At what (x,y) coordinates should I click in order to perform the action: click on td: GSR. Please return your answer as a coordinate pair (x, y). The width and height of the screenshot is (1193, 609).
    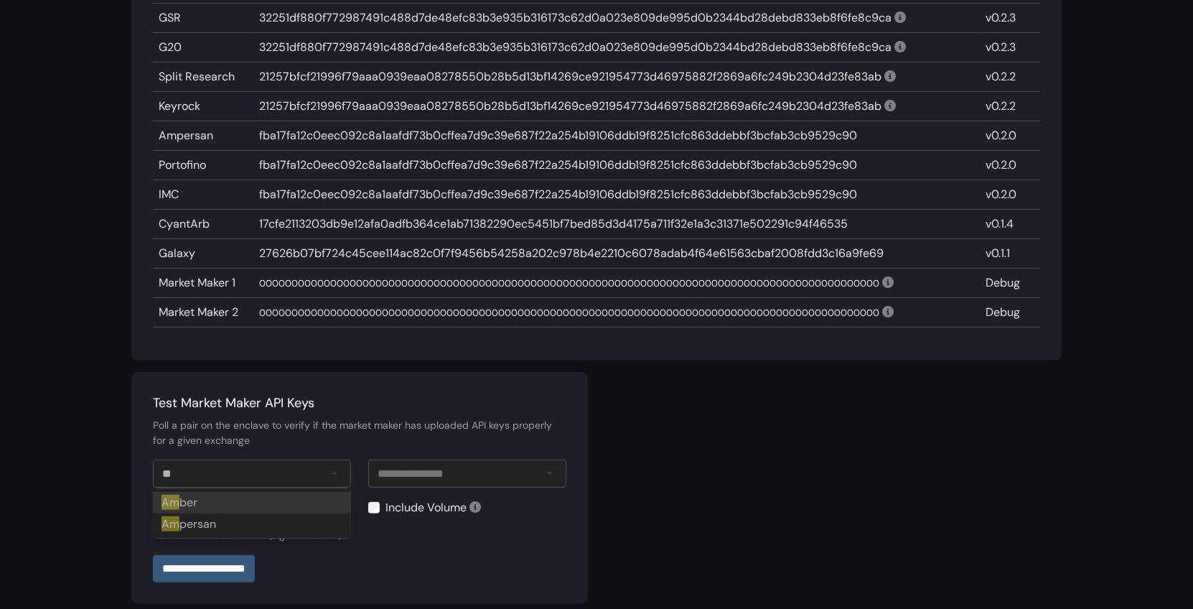
    Looking at the image, I should click on (203, 18).